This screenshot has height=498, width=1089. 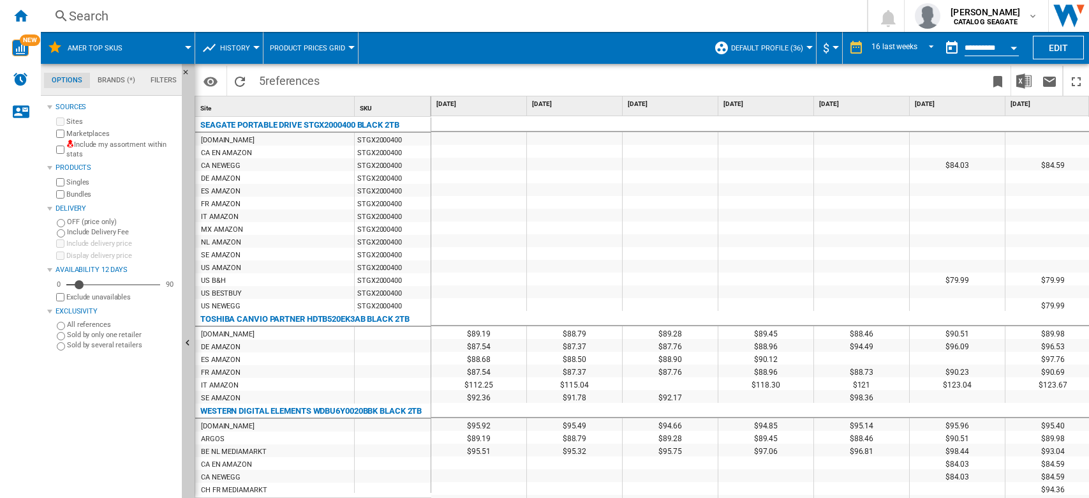 What do you see at coordinates (928, 16) in the screenshot?
I see `img: profile.jpg` at bounding box center [928, 16].